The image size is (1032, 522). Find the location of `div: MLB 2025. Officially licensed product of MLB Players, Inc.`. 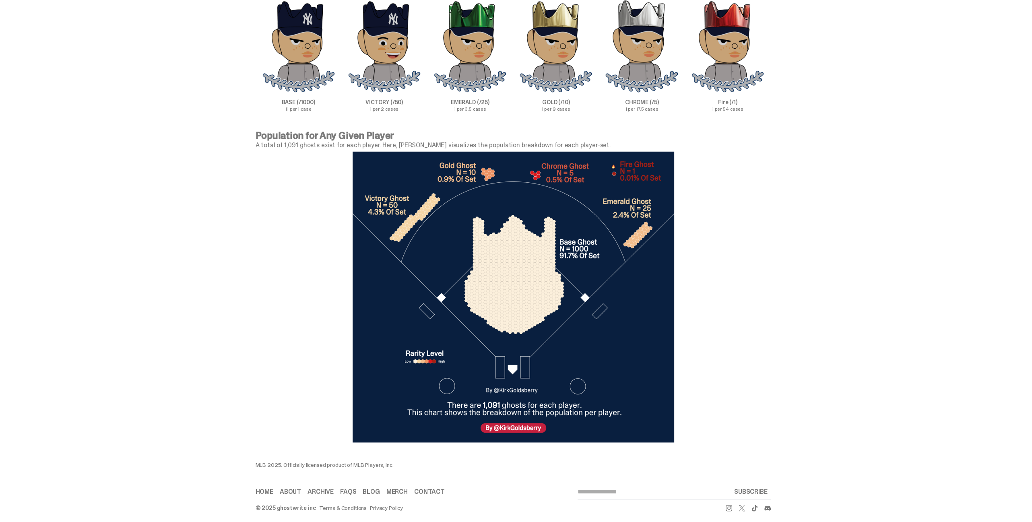

div: MLB 2025. Officially licensed product of MLB Players, Inc. is located at coordinates (417, 465).